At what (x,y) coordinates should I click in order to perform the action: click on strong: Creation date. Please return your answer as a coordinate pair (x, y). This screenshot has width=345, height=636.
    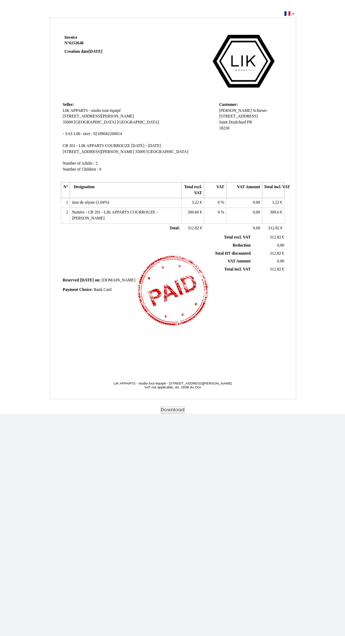
    Looking at the image, I should click on (83, 51).